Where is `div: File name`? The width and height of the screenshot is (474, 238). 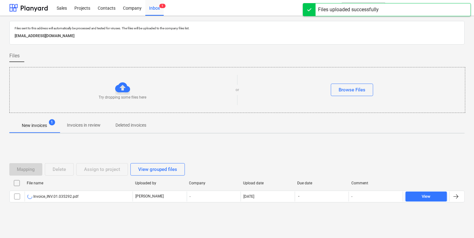 div: File name is located at coordinates (78, 183).